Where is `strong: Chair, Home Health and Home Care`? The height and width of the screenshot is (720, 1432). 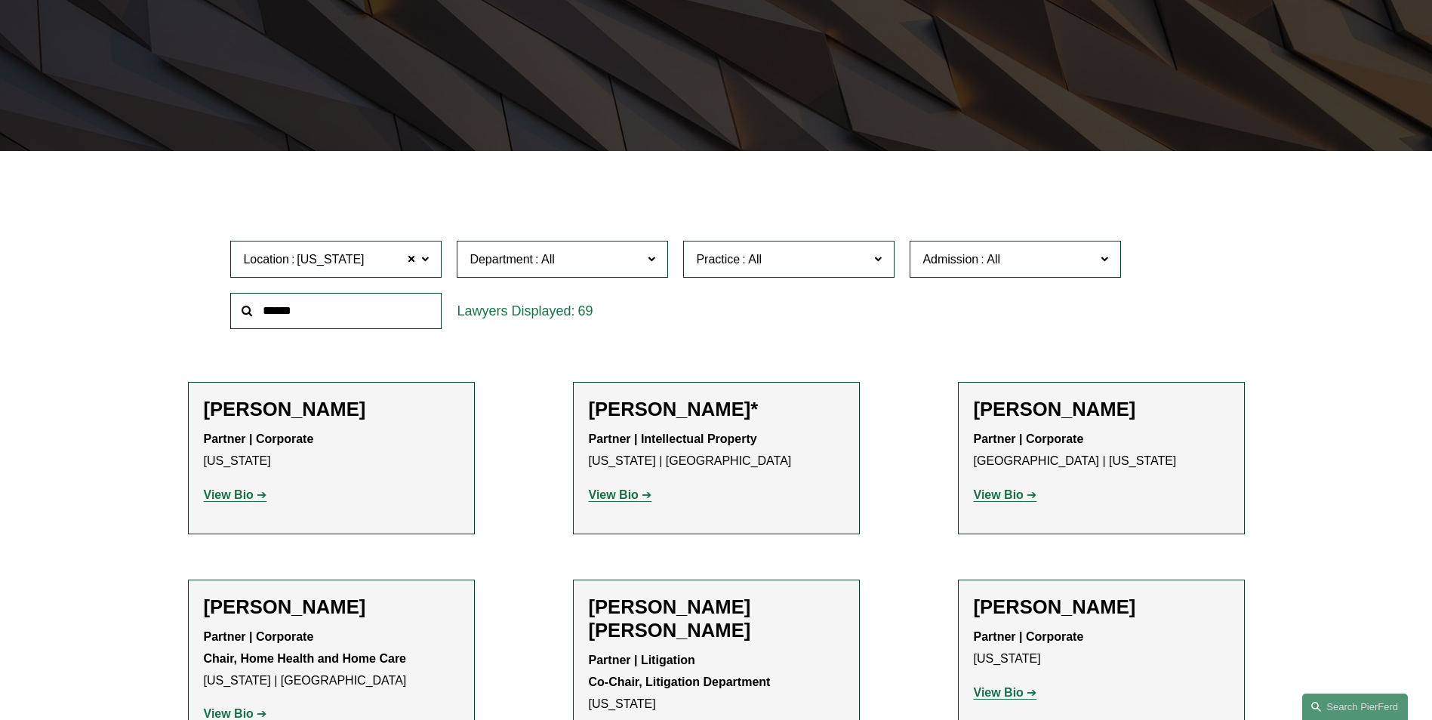
strong: Chair, Home Health and Home Care is located at coordinates (305, 658).